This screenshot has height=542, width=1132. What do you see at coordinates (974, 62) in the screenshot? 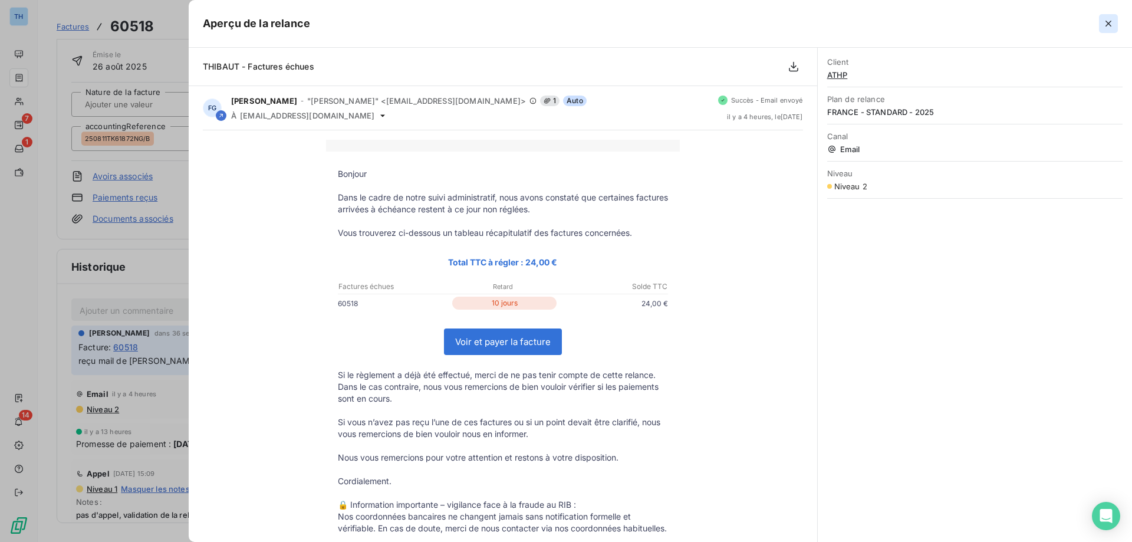
I see `span: Client` at bounding box center [974, 62].